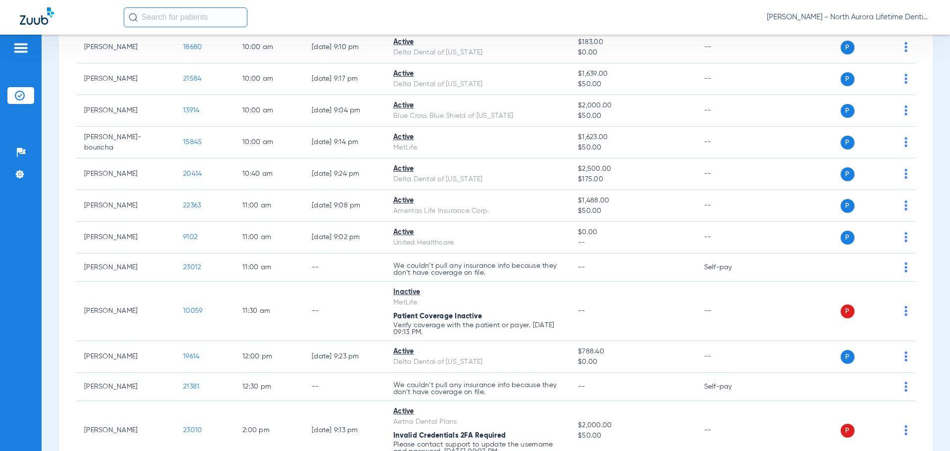 Image resolution: width=950 pixels, height=451 pixels. What do you see at coordinates (186, 17) in the screenshot?
I see `input: Search for patients` at bounding box center [186, 17].